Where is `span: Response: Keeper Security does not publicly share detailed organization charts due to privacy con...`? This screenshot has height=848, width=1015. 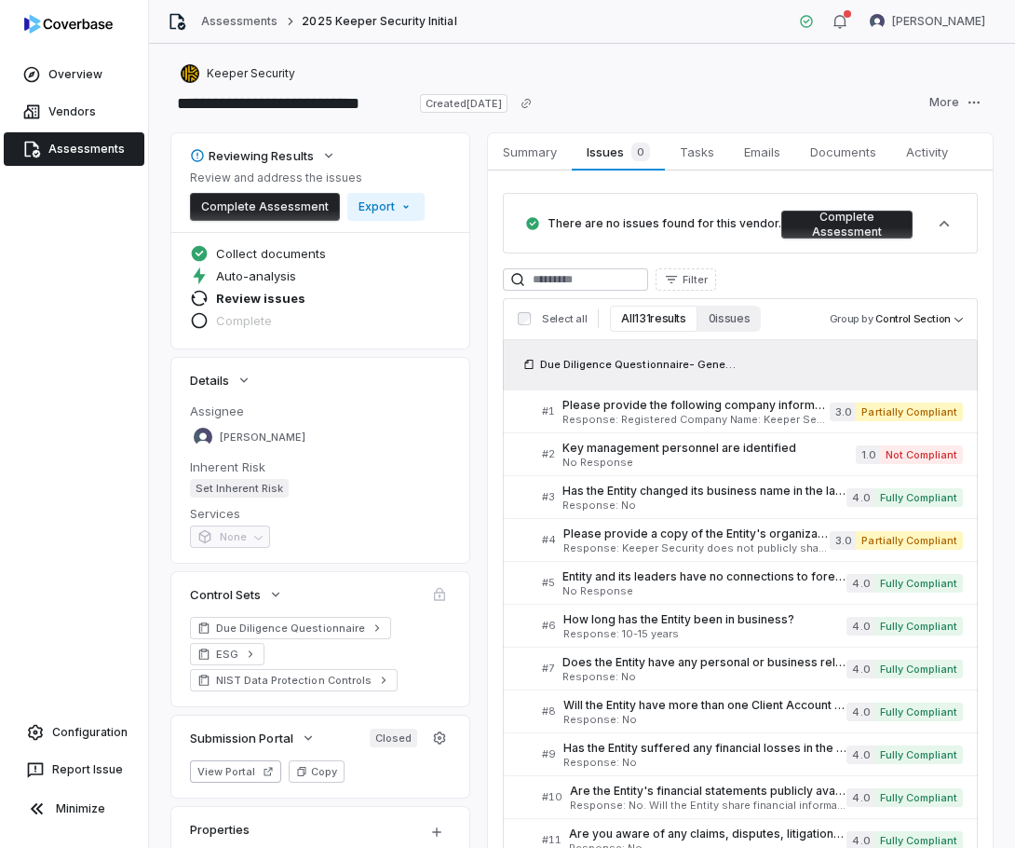 span: Response: Keeper Security does not publicly share detailed organization charts due to privacy con... is located at coordinates (697, 548).